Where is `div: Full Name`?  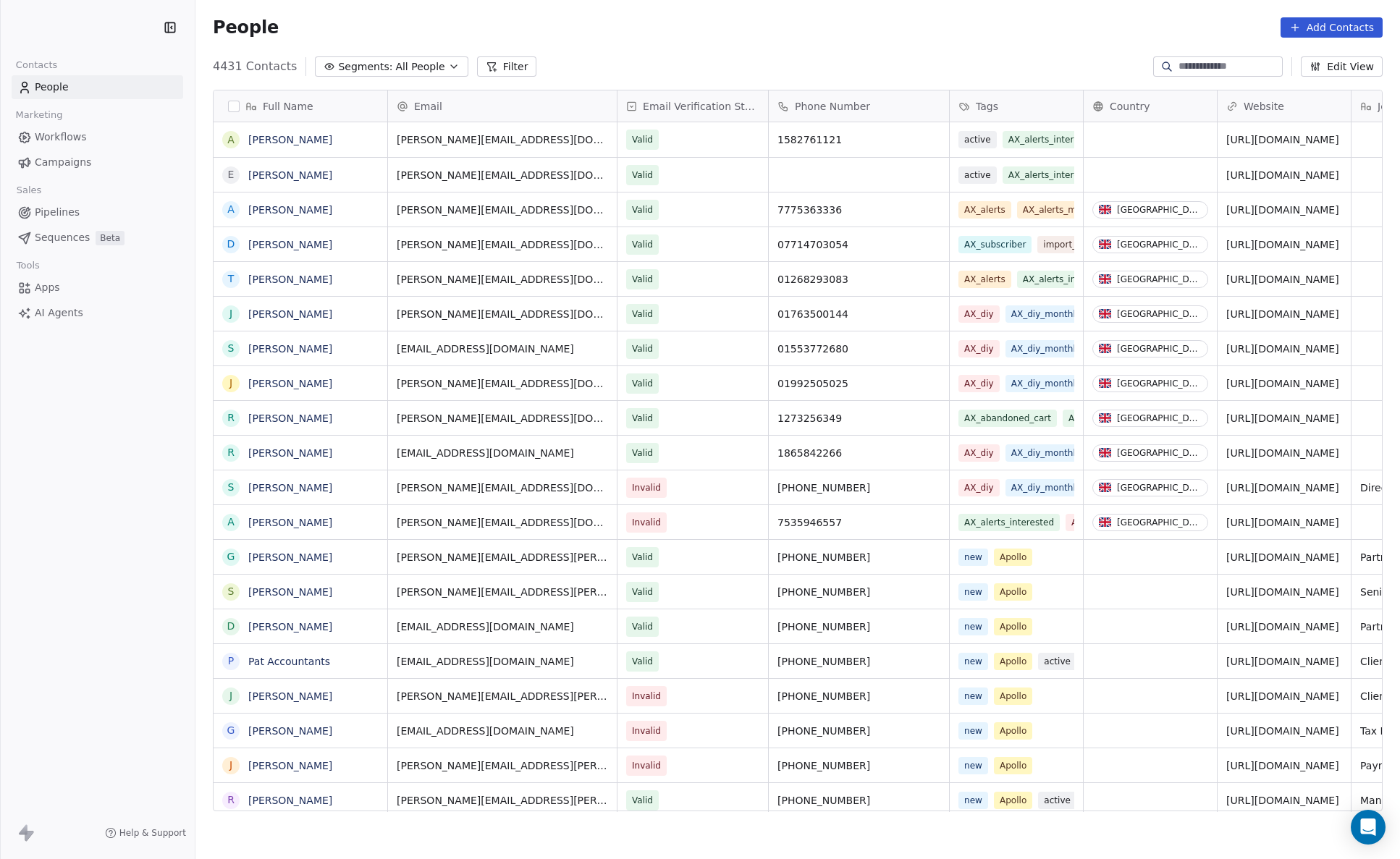
div: Full Name is located at coordinates (301, 106).